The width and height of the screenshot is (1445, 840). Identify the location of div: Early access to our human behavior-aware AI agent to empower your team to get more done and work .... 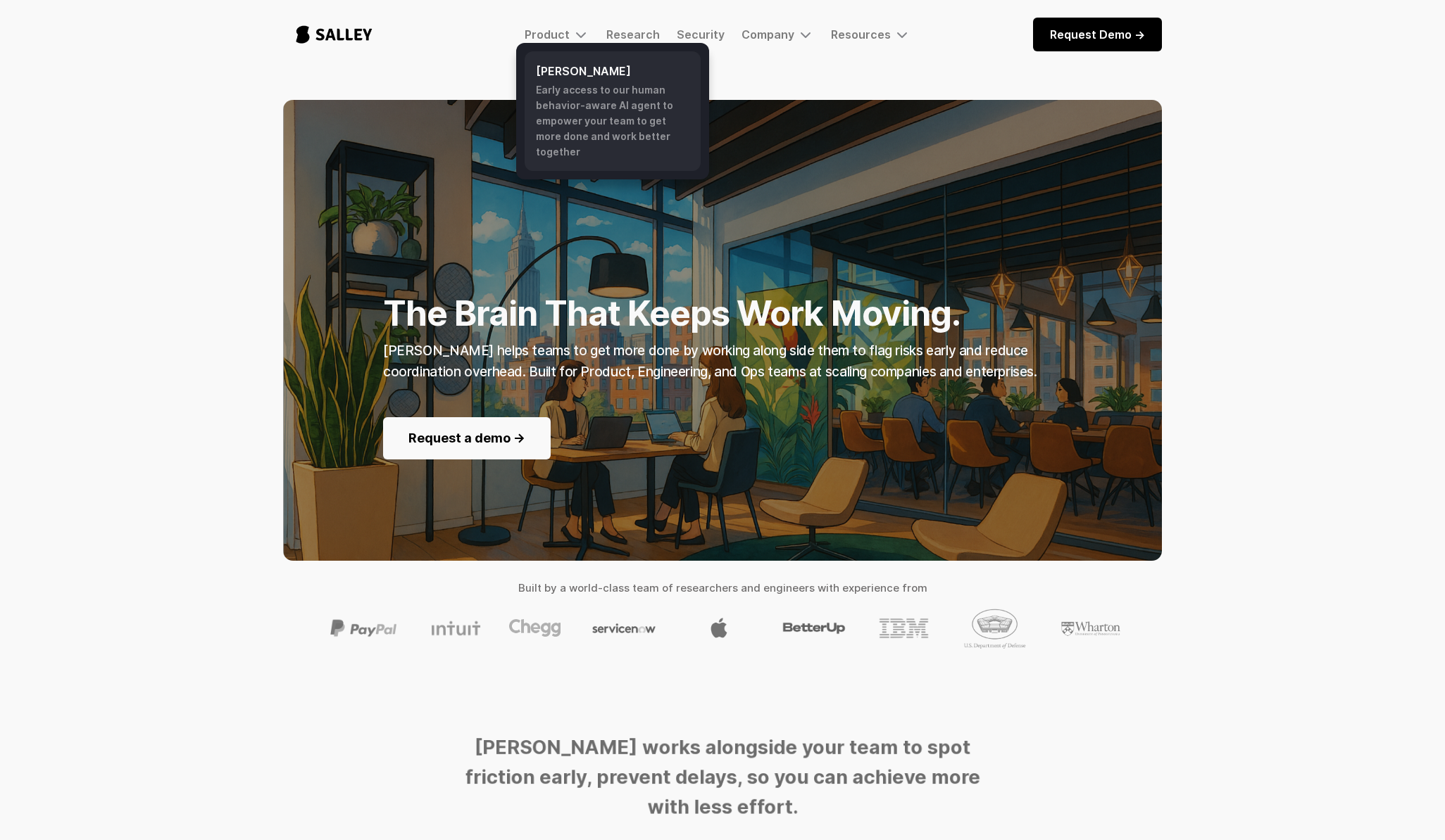
(612, 121).